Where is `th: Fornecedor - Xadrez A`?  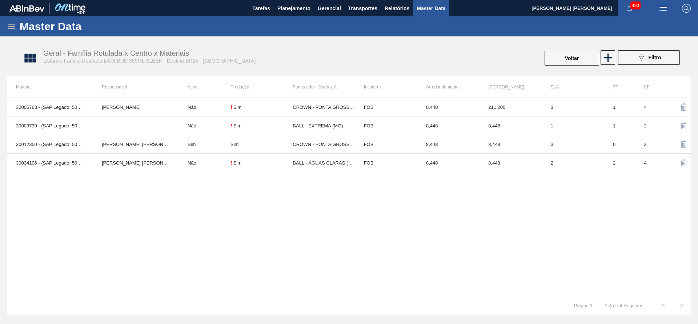
th: Fornecedor - Xadrez A is located at coordinates (324, 87).